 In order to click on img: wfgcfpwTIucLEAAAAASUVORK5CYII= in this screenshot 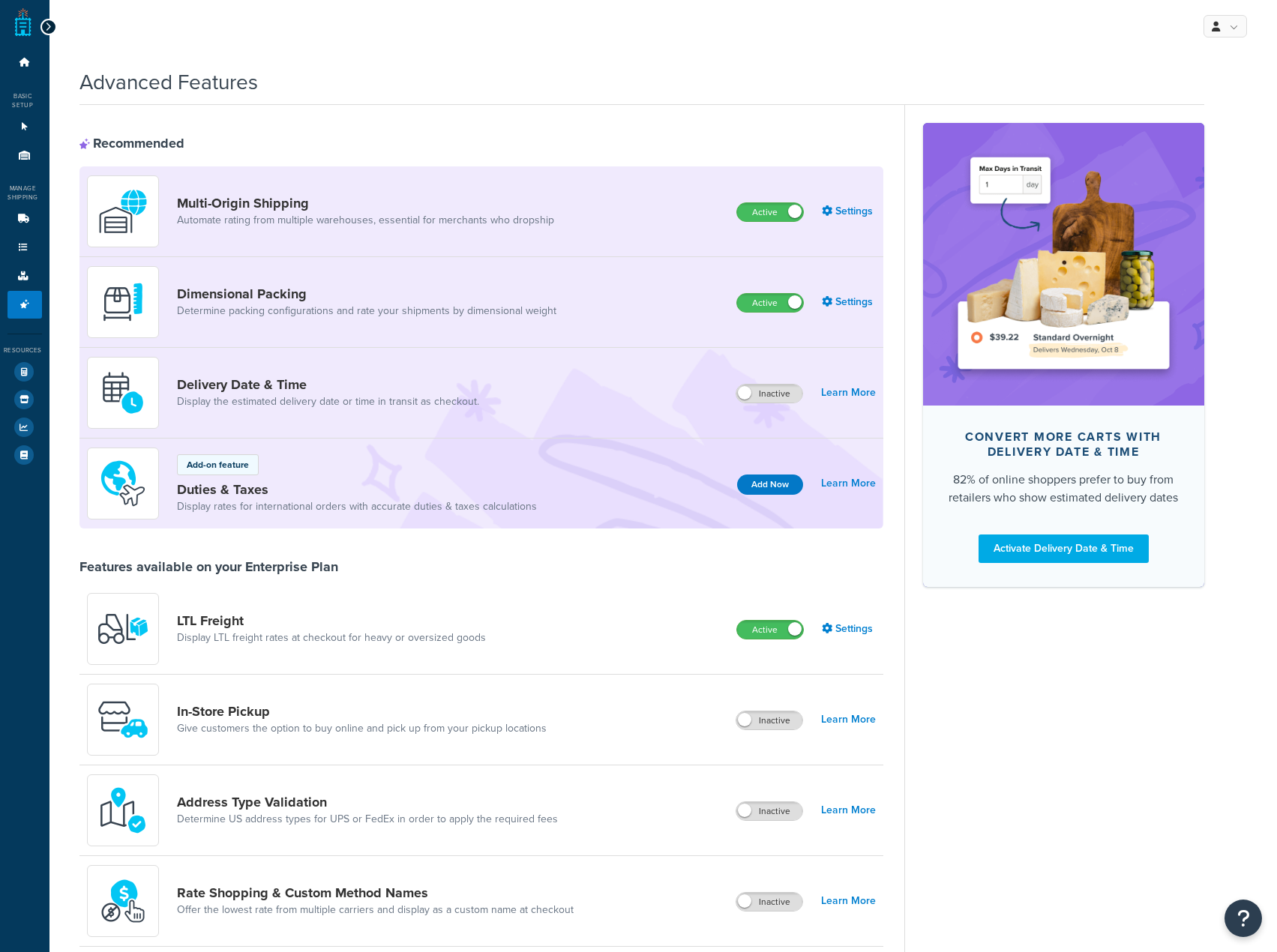, I will do `click(123, 720)`.